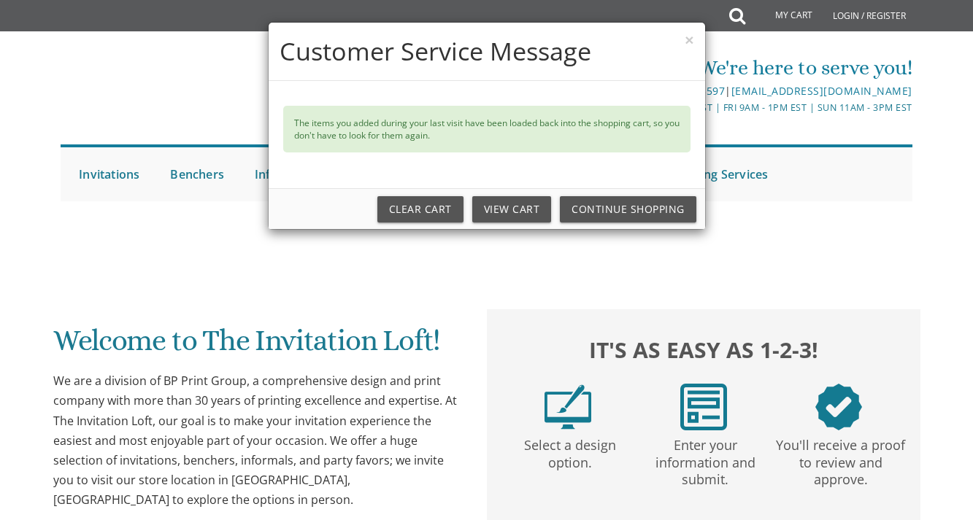 This screenshot has width=973, height=520. What do you see at coordinates (420, 209) in the screenshot?
I see `a: Clear Cart` at bounding box center [420, 209].